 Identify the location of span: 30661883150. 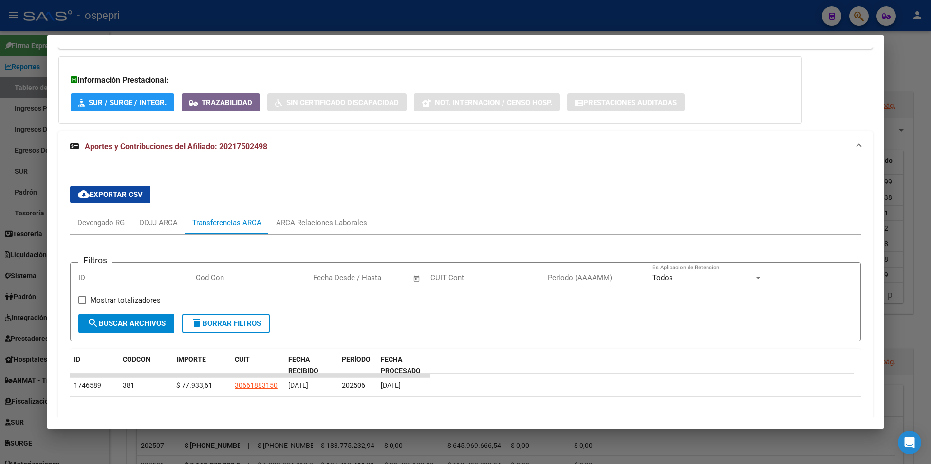
(256, 386).